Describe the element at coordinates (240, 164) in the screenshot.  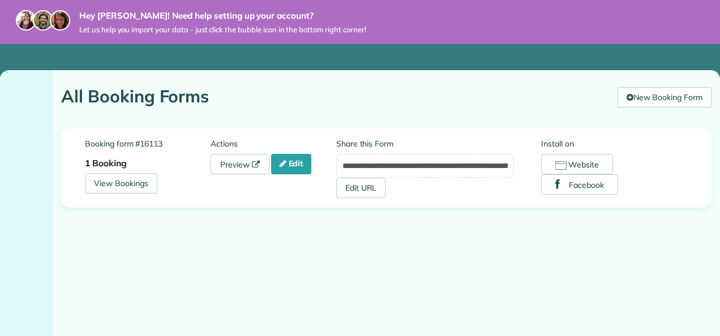
I see `a: Preview` at that location.